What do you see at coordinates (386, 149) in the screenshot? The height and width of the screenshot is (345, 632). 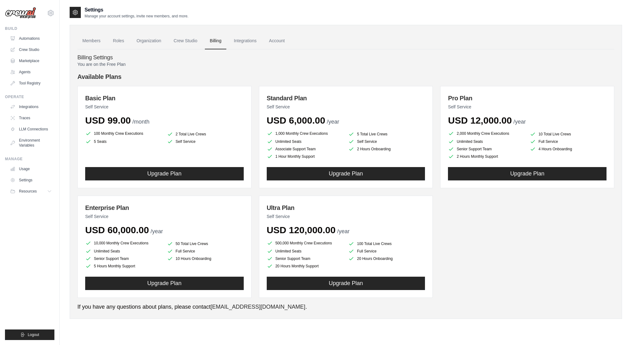 I see `li: 2 Hours Onboarding` at bounding box center [386, 149].